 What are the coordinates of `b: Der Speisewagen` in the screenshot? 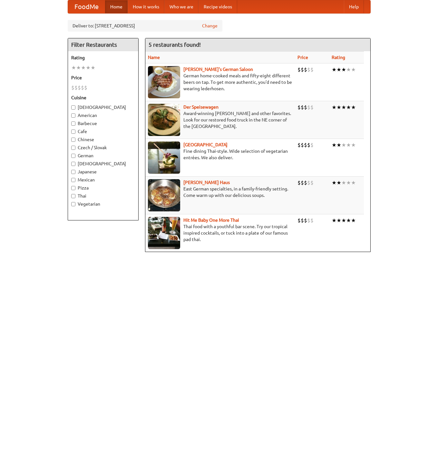 It's located at (201, 107).